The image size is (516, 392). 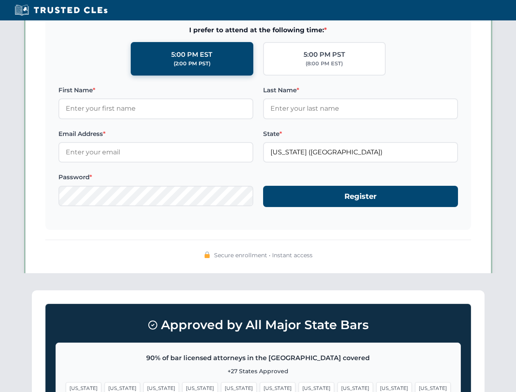 What do you see at coordinates (325, 55) in the screenshot?
I see `div: 5:00 PM PST` at bounding box center [325, 55].